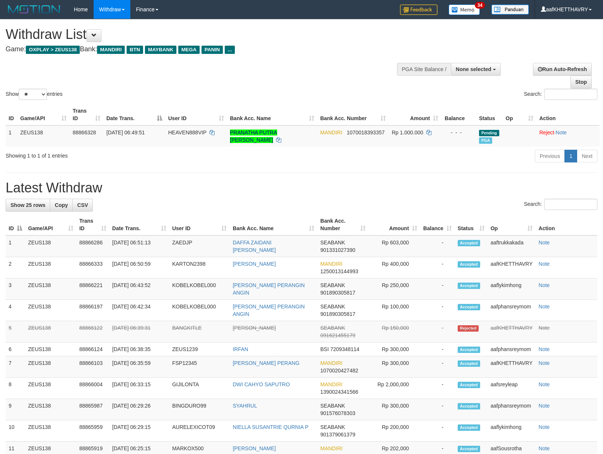 Image resolution: width=603 pixels, height=454 pixels. I want to click on td: 3, so click(15, 289).